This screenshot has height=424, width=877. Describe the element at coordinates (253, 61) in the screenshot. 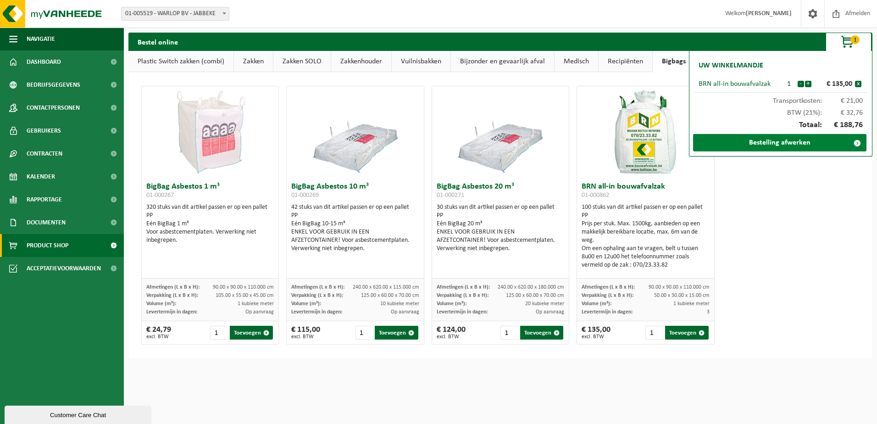

I see `a: Zakken` at that location.